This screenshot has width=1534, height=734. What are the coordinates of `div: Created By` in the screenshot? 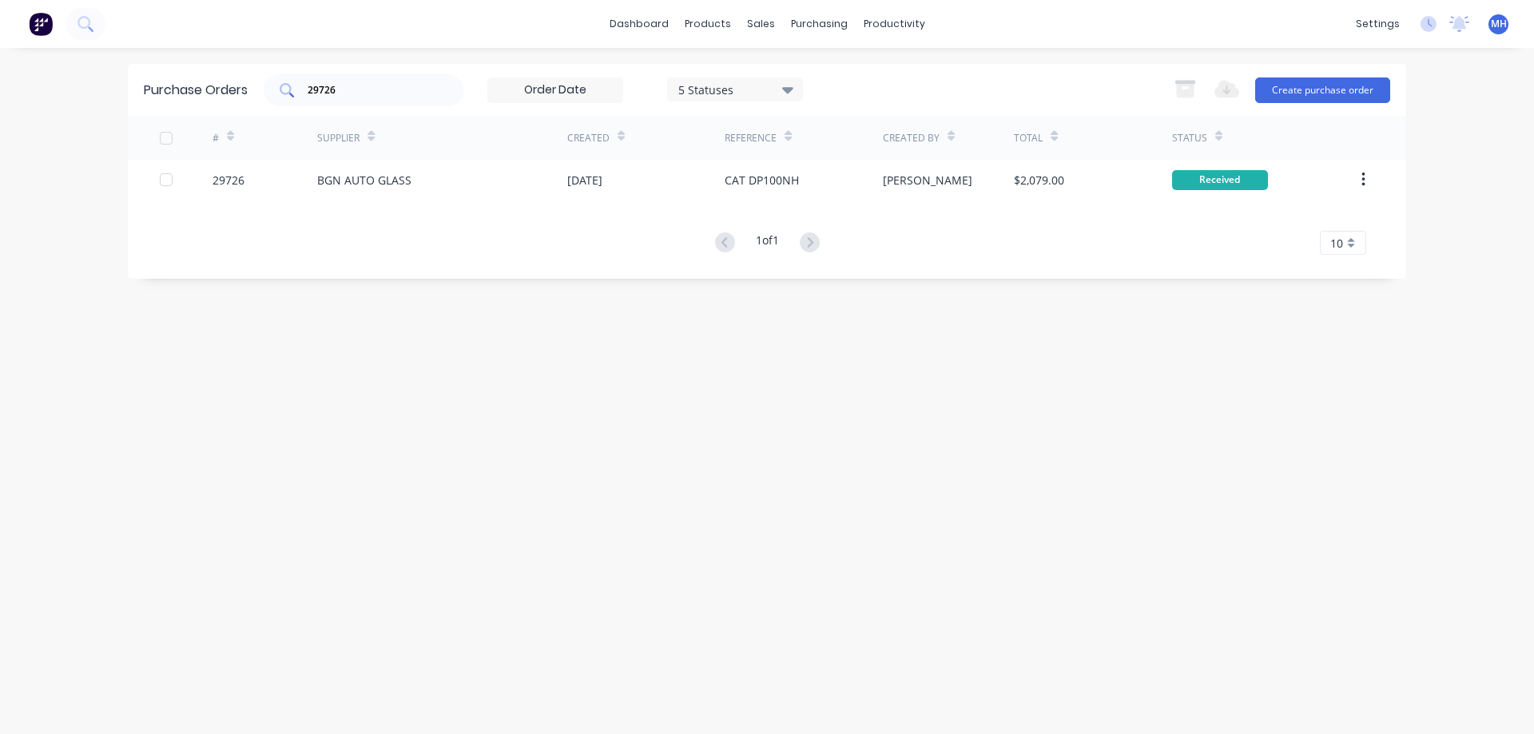 It's located at (911, 138).